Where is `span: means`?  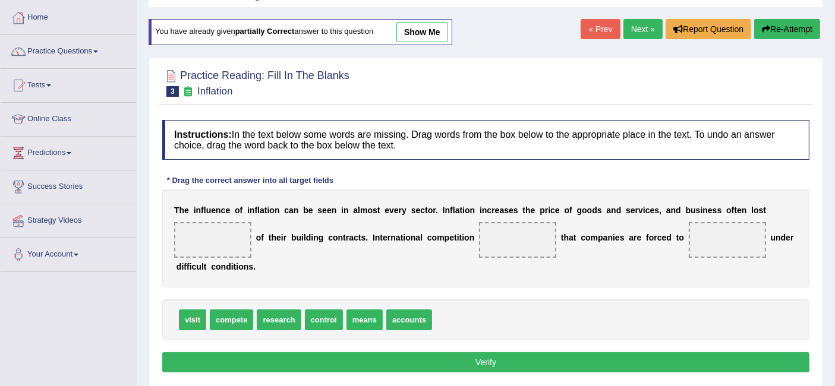
span: means is located at coordinates (364, 320).